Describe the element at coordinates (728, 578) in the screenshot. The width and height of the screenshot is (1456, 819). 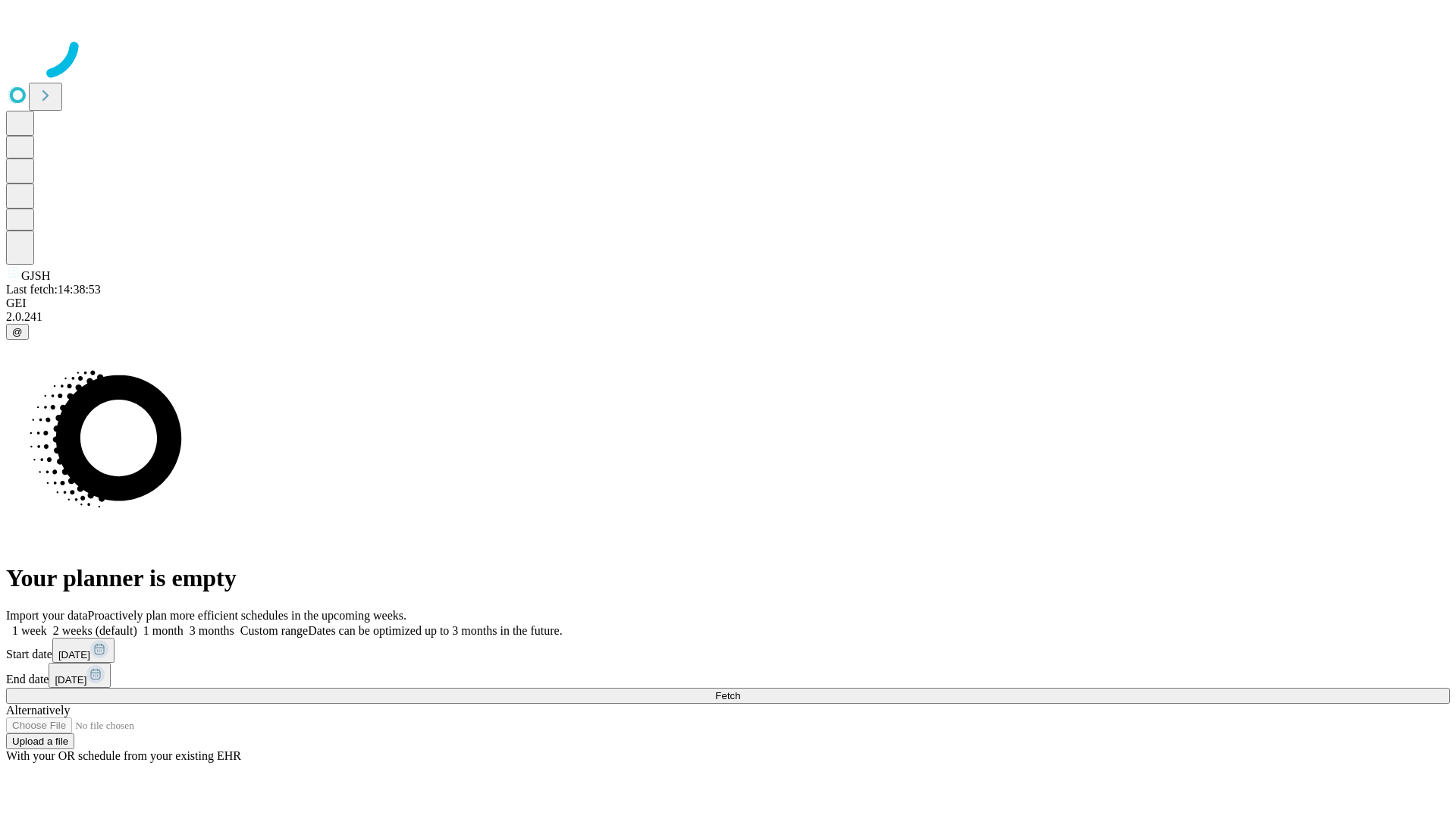
I see `h1: Your planner is empty` at that location.